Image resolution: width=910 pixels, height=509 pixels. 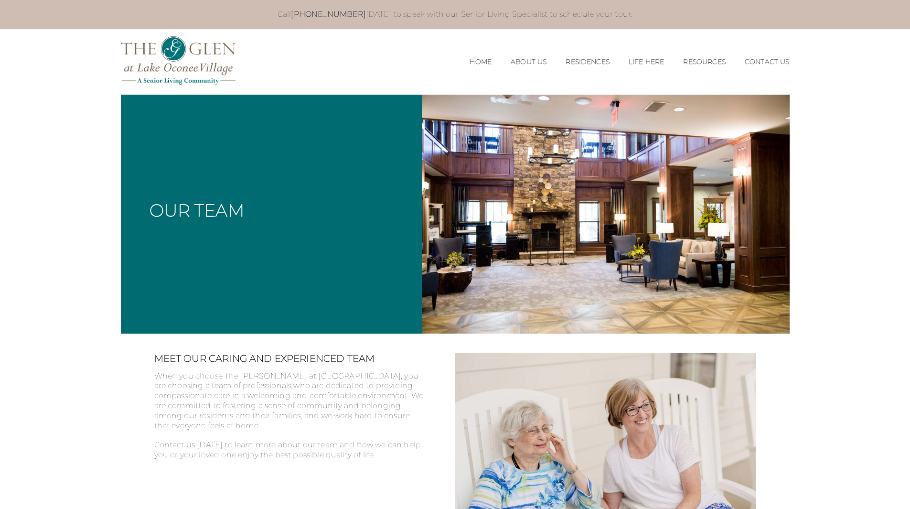 I want to click on h2: Our Team, so click(x=197, y=210).